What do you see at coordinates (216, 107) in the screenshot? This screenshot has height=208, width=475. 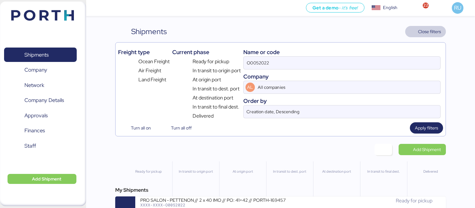 I see `span: In transit to final dest.` at bounding box center [216, 107].